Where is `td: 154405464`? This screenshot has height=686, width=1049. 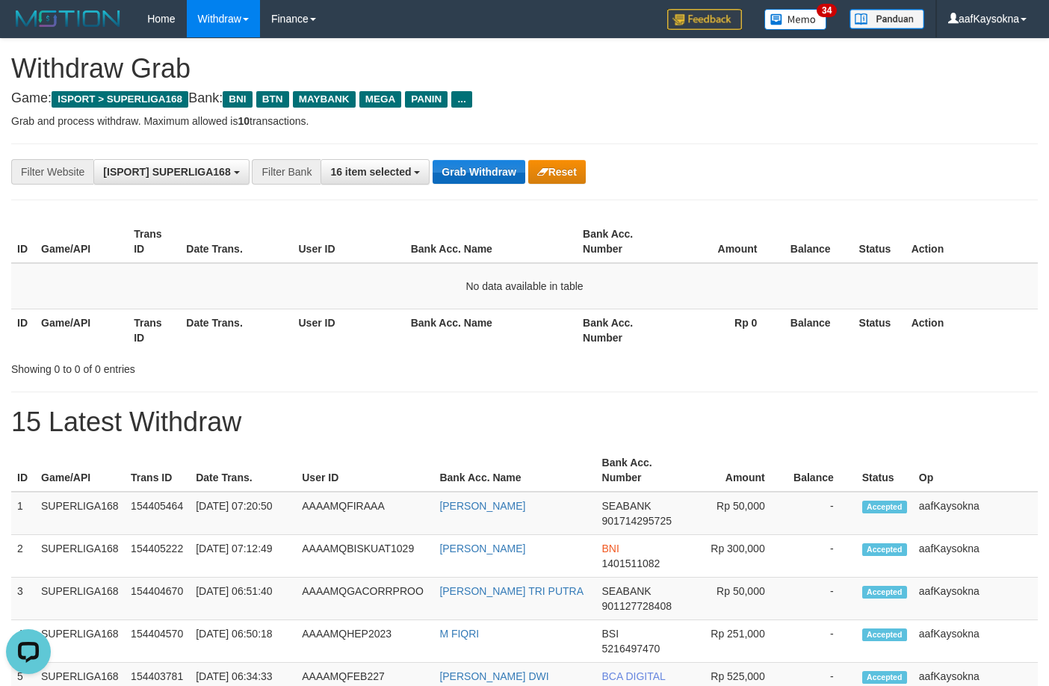 td: 154405464 is located at coordinates (157, 513).